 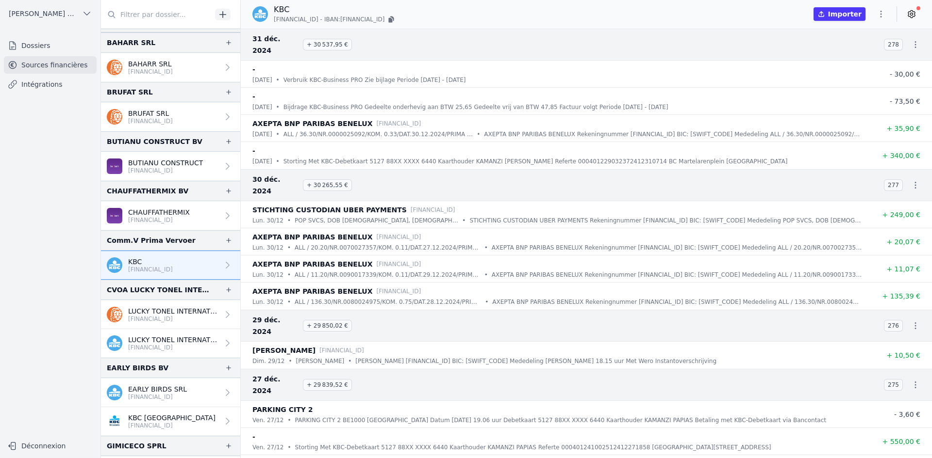 I want to click on p: BRUFAT SRL, so click(x=150, y=114).